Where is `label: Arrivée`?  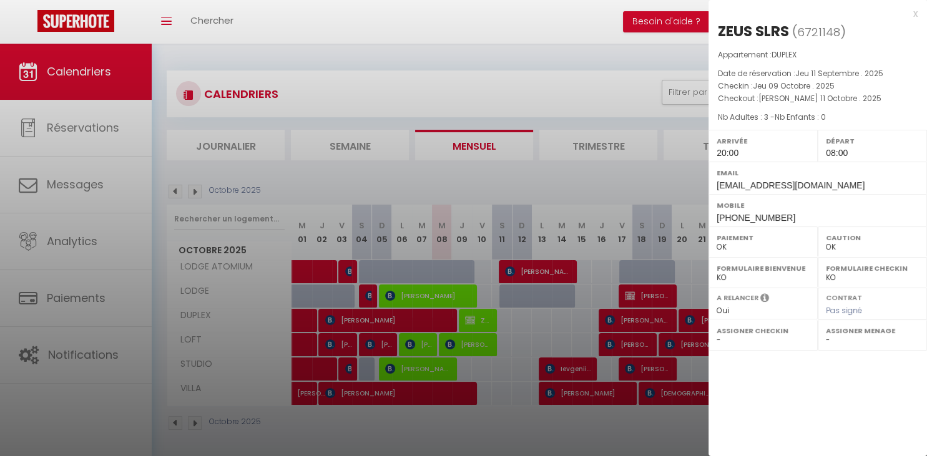 label: Arrivée is located at coordinates (763, 141).